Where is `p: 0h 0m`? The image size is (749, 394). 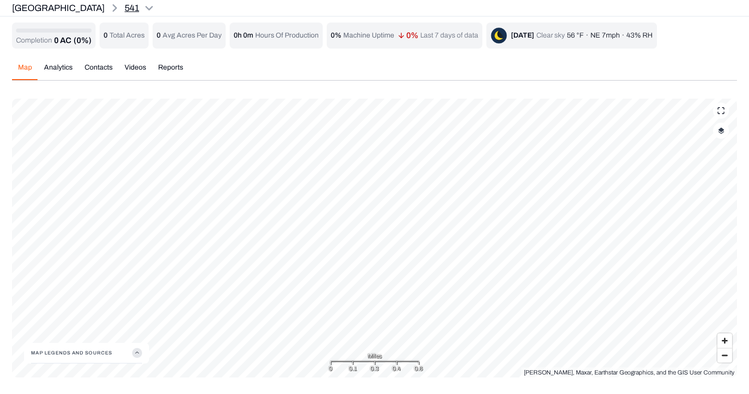
p: 0h 0m is located at coordinates (243, 36).